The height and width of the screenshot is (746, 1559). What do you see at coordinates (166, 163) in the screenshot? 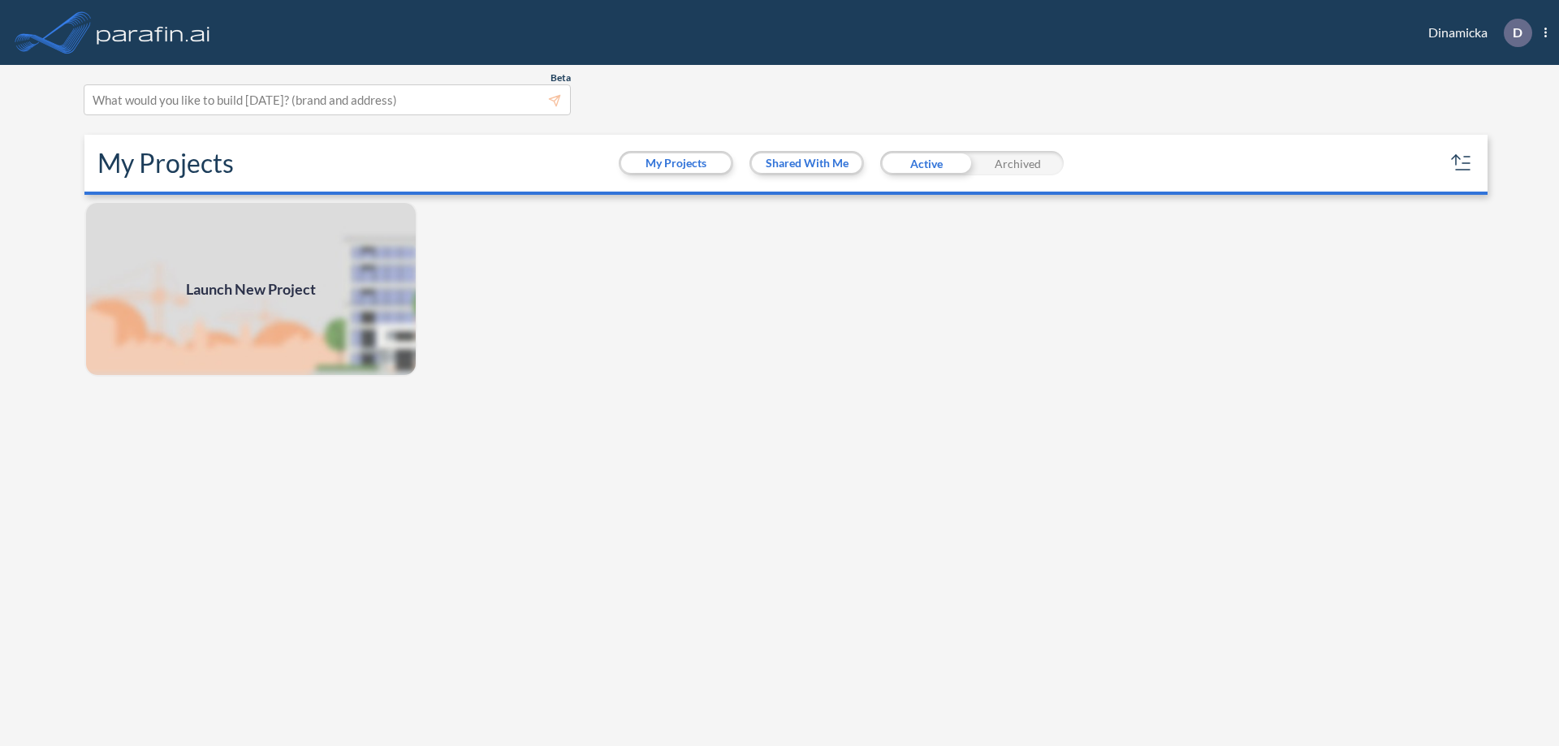
I see `h2: My Projects` at bounding box center [166, 163].